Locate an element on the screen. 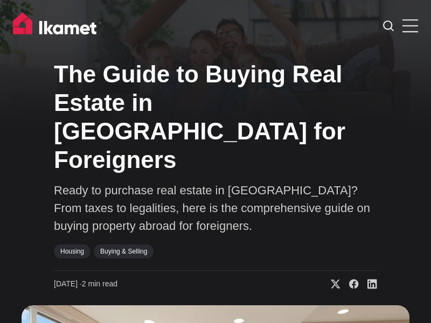 This screenshot has height=323, width=431. a: Share on X is located at coordinates (331, 284).